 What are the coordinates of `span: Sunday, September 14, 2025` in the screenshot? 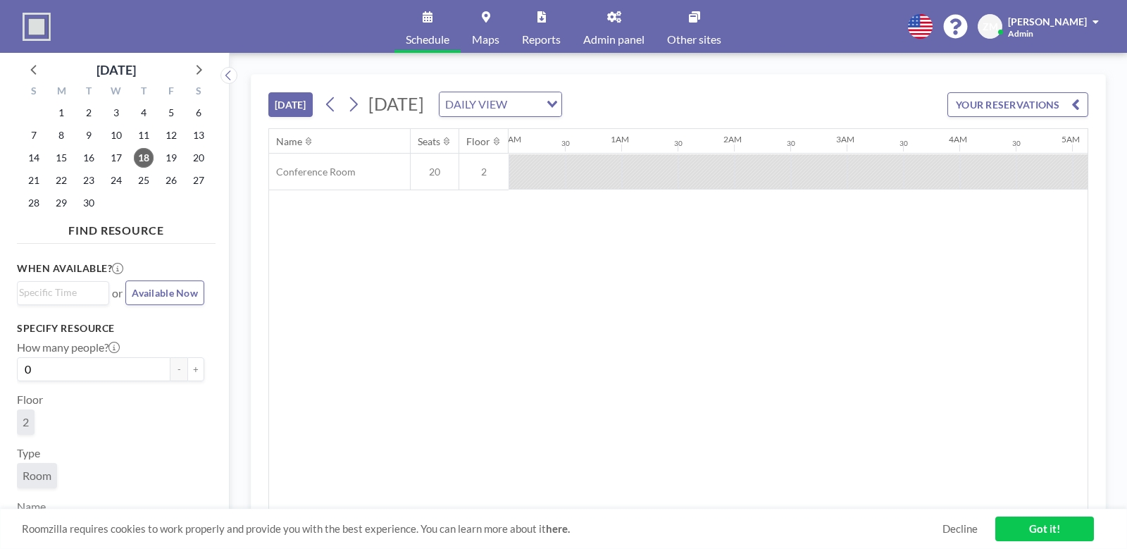 It's located at (34, 158).